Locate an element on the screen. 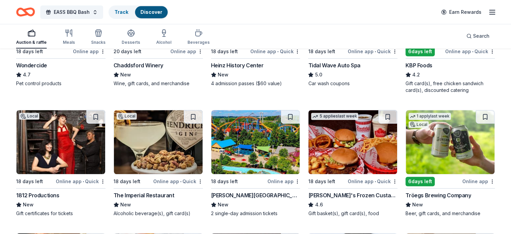 The height and width of the screenshot is (234, 511). button: Meals is located at coordinates (69, 37).